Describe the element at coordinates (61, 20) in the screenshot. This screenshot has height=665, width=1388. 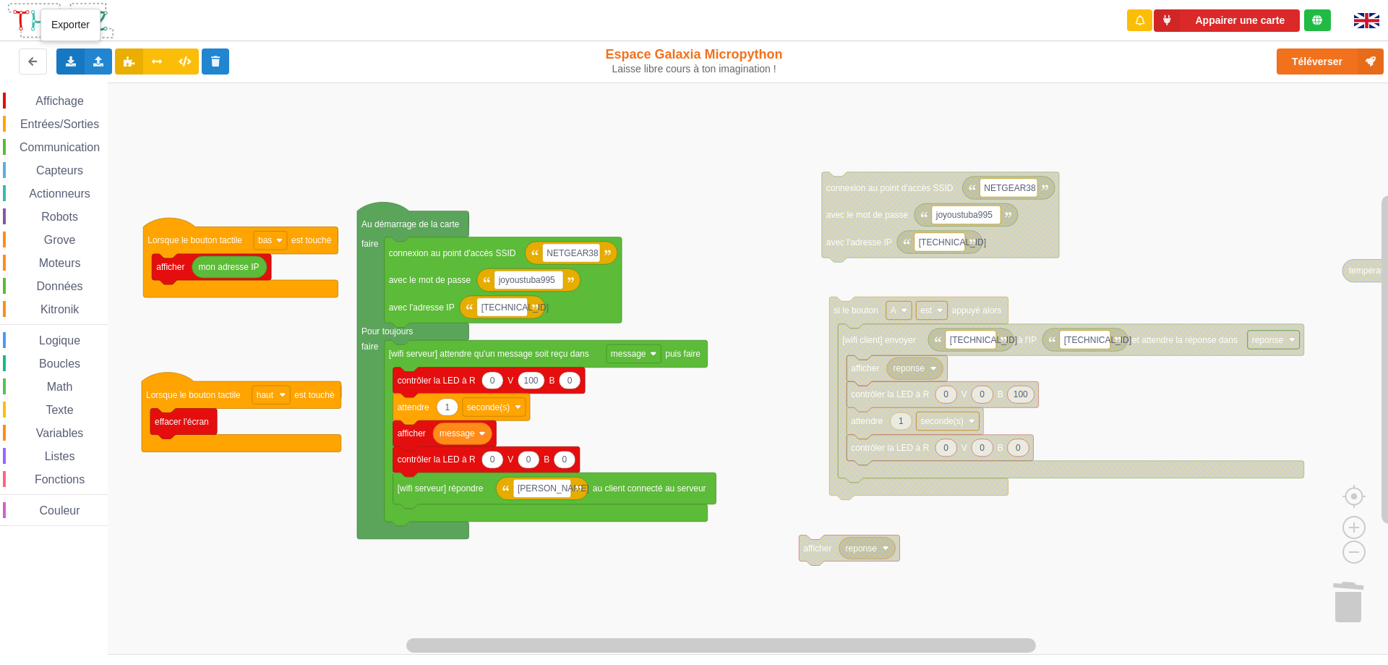
I see `img: thingz_logo.png` at that location.